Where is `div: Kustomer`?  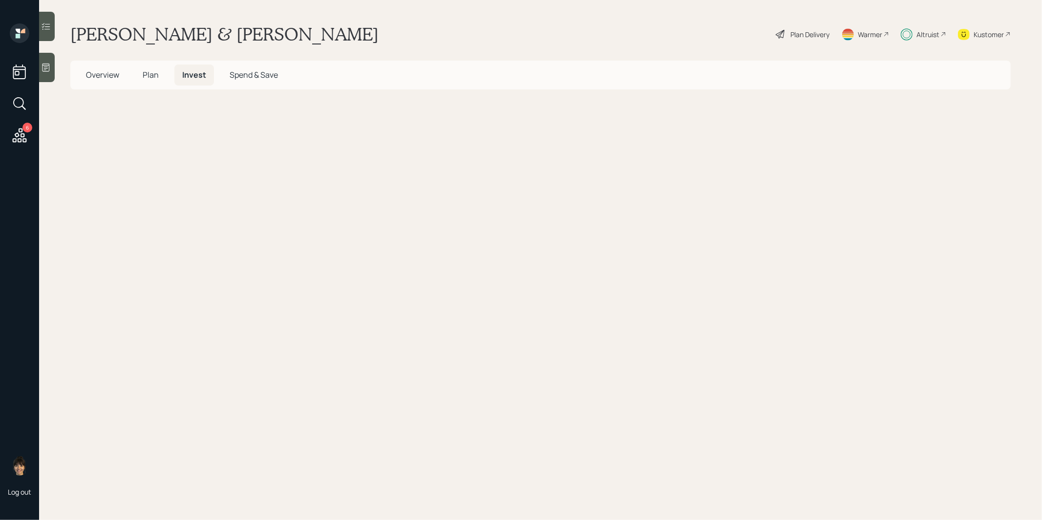 div: Kustomer is located at coordinates (989, 34).